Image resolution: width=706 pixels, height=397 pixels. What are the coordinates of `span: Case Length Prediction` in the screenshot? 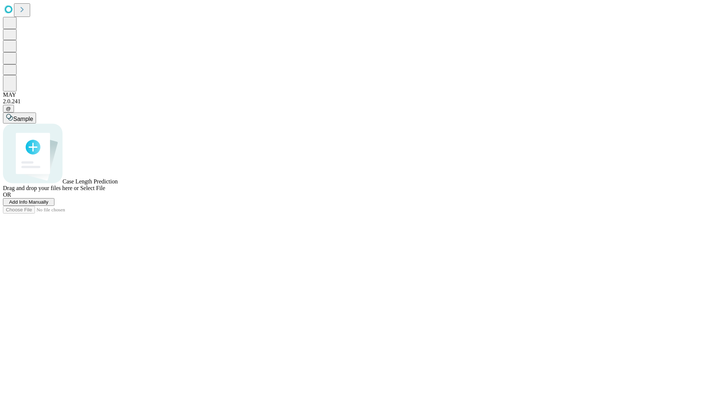 It's located at (90, 181).